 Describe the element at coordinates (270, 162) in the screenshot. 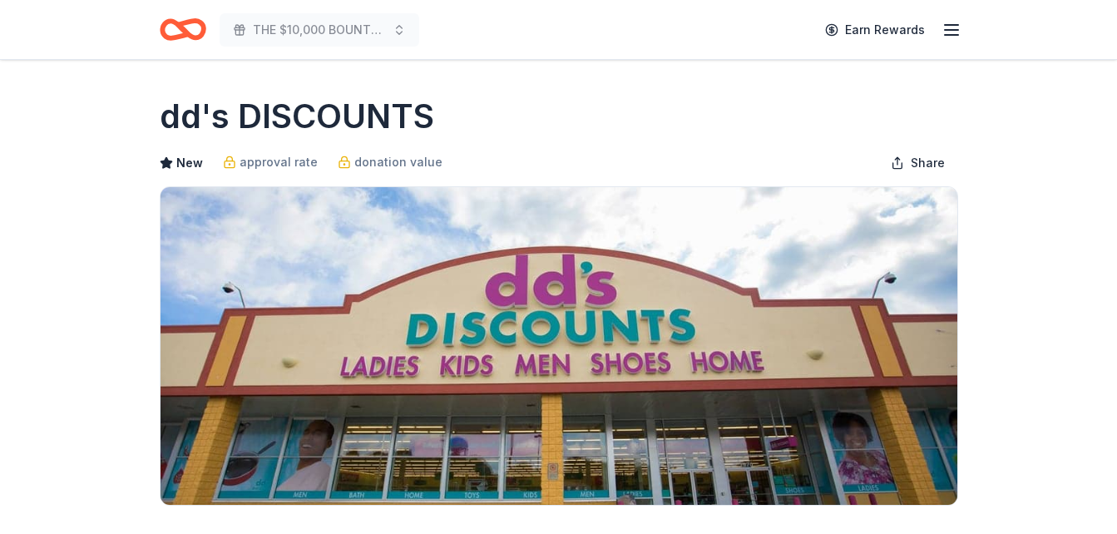

I see `a: approval rate` at that location.